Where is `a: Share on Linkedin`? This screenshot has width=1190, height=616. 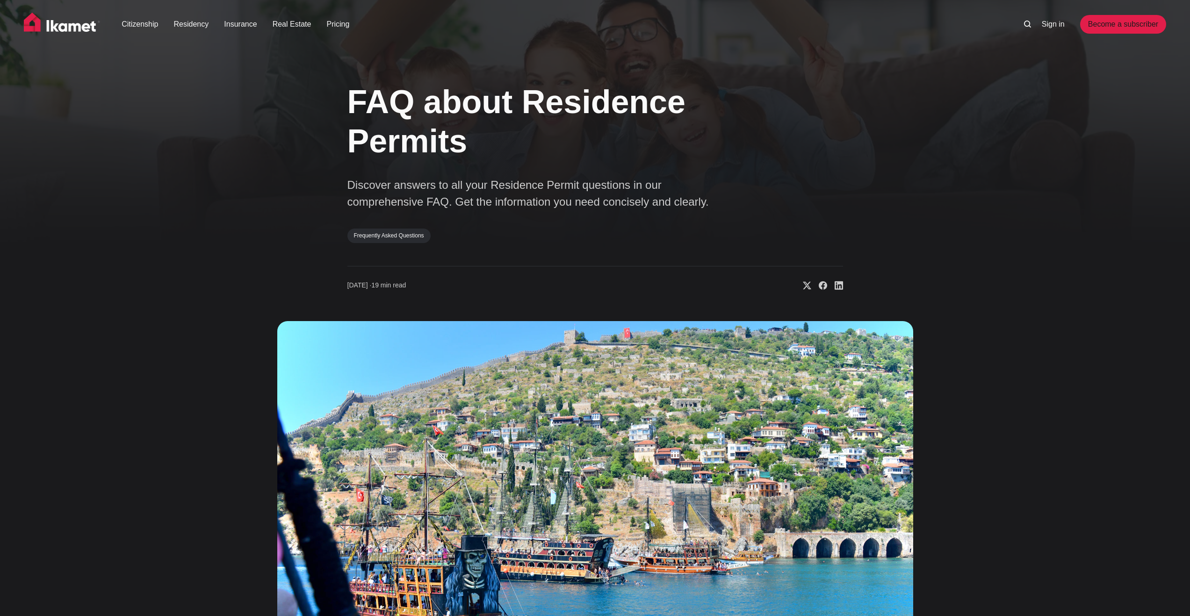 a: Share on Linkedin is located at coordinates (835, 286).